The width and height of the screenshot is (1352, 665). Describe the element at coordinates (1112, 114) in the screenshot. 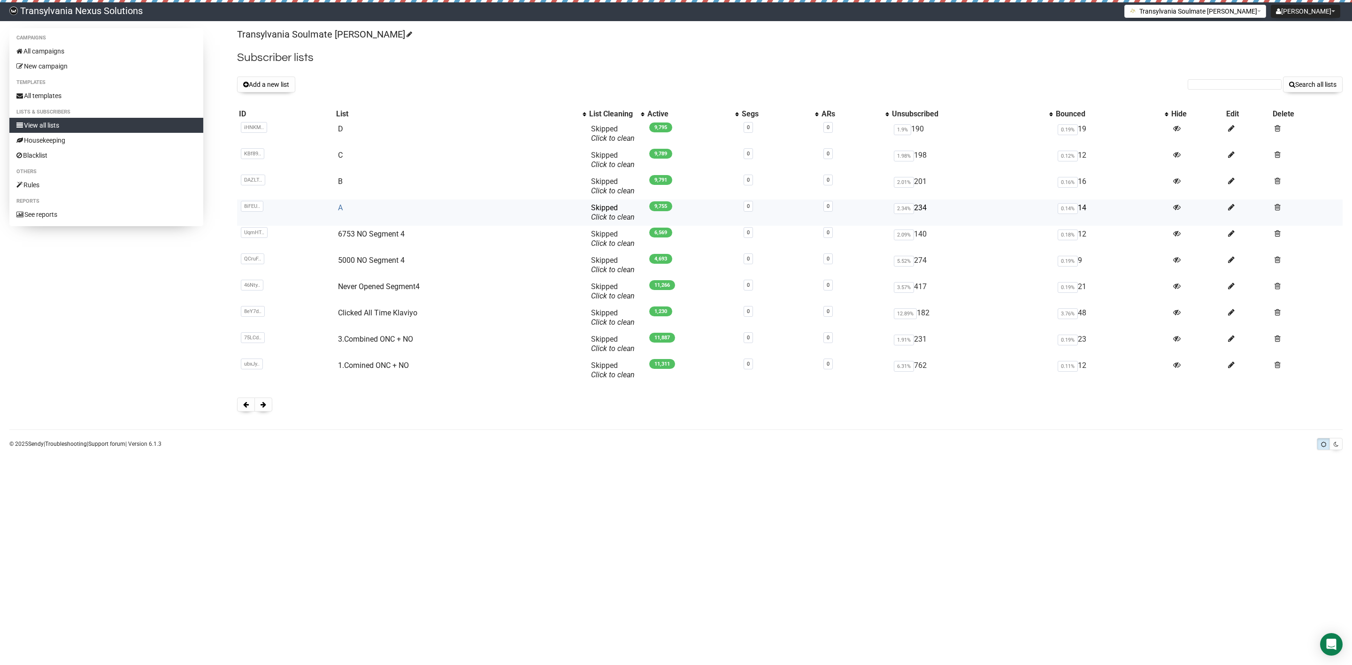

I see `th: Bounced: No sort applied, activate to apply an ascending sort` at that location.